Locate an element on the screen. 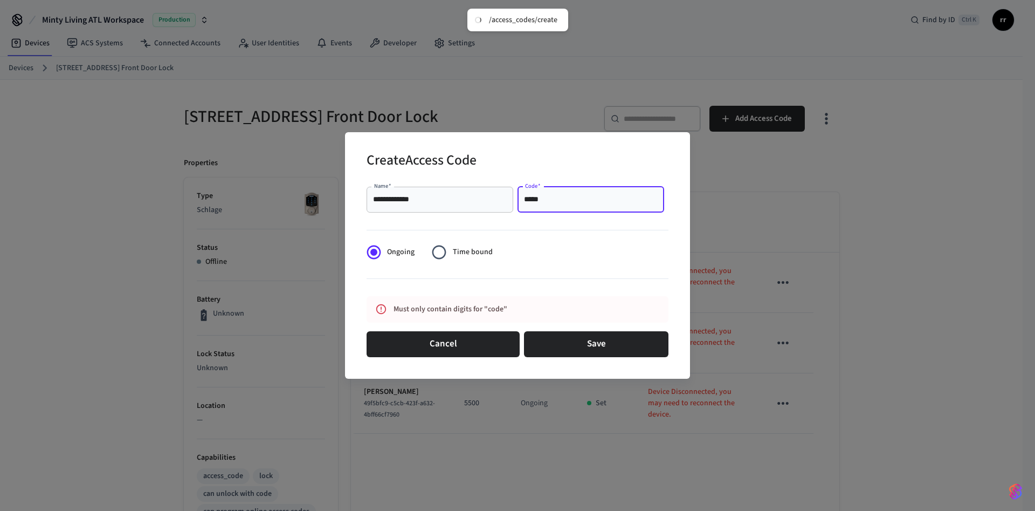  div: Must only contain digits for "code" is located at coordinates (507, 309).